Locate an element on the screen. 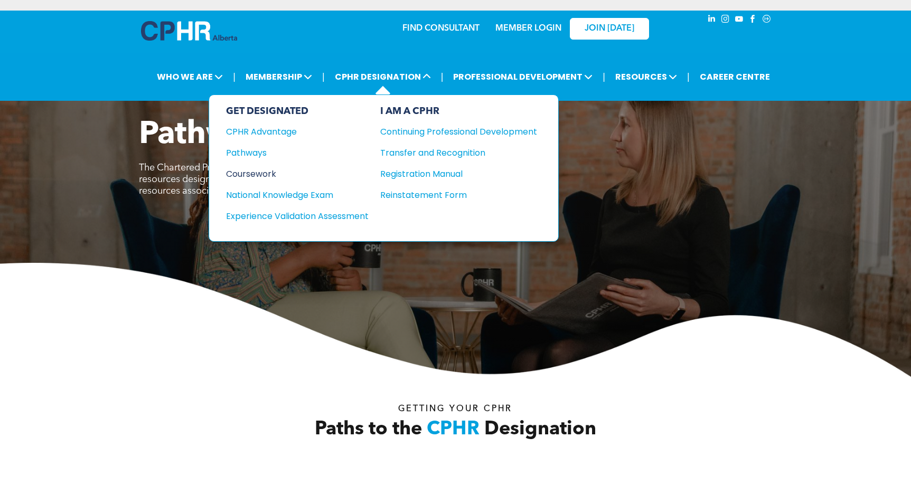 This screenshot has width=911, height=485. a: instagram is located at coordinates (726, 20).